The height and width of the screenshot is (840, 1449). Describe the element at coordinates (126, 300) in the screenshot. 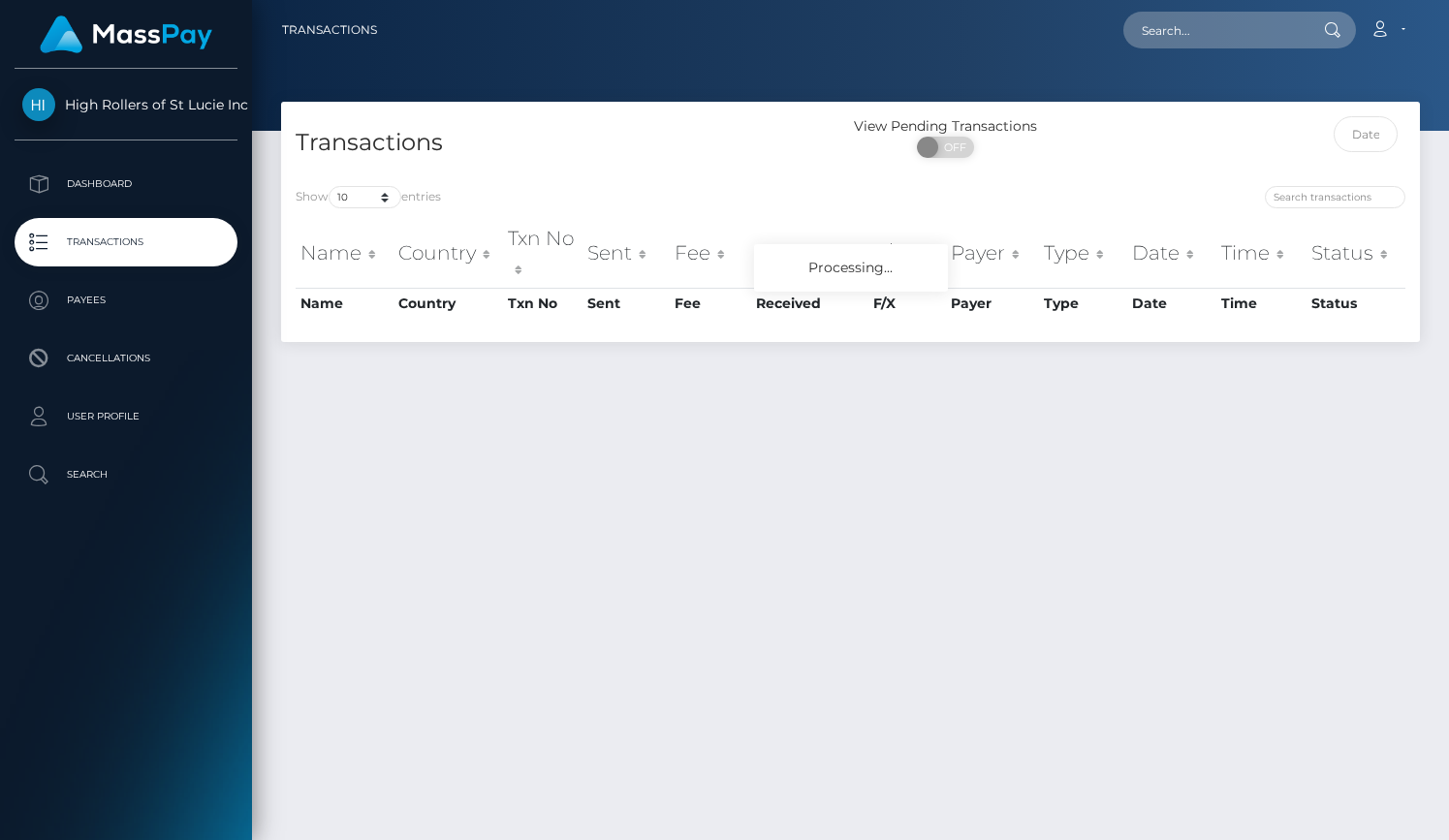

I see `a: Payees` at that location.